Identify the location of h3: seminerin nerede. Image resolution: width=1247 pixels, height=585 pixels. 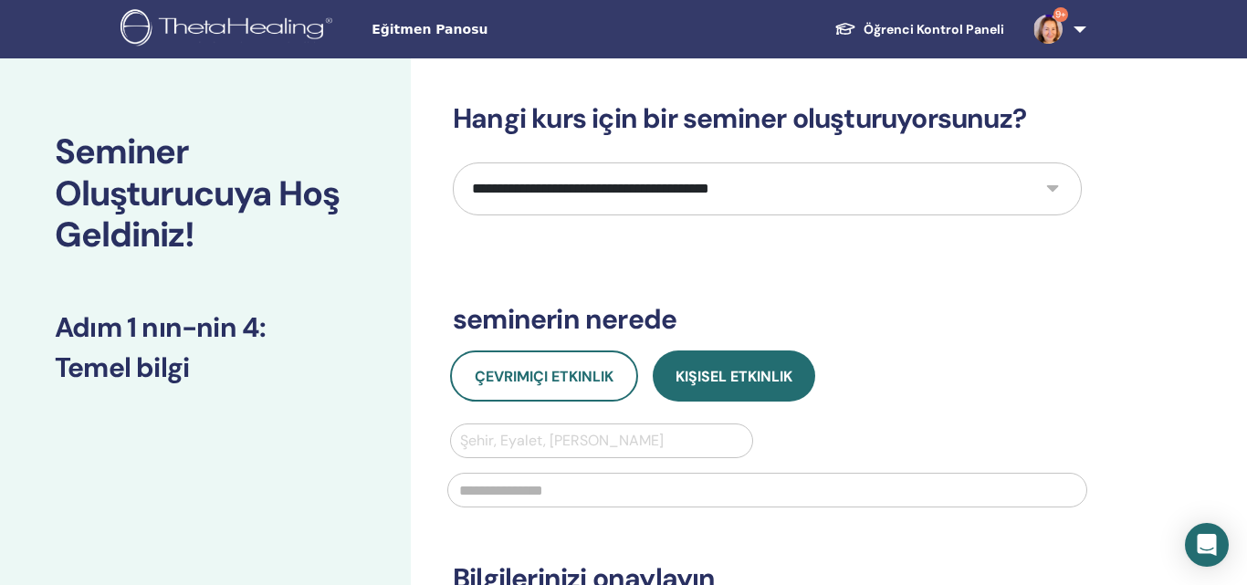
(767, 320).